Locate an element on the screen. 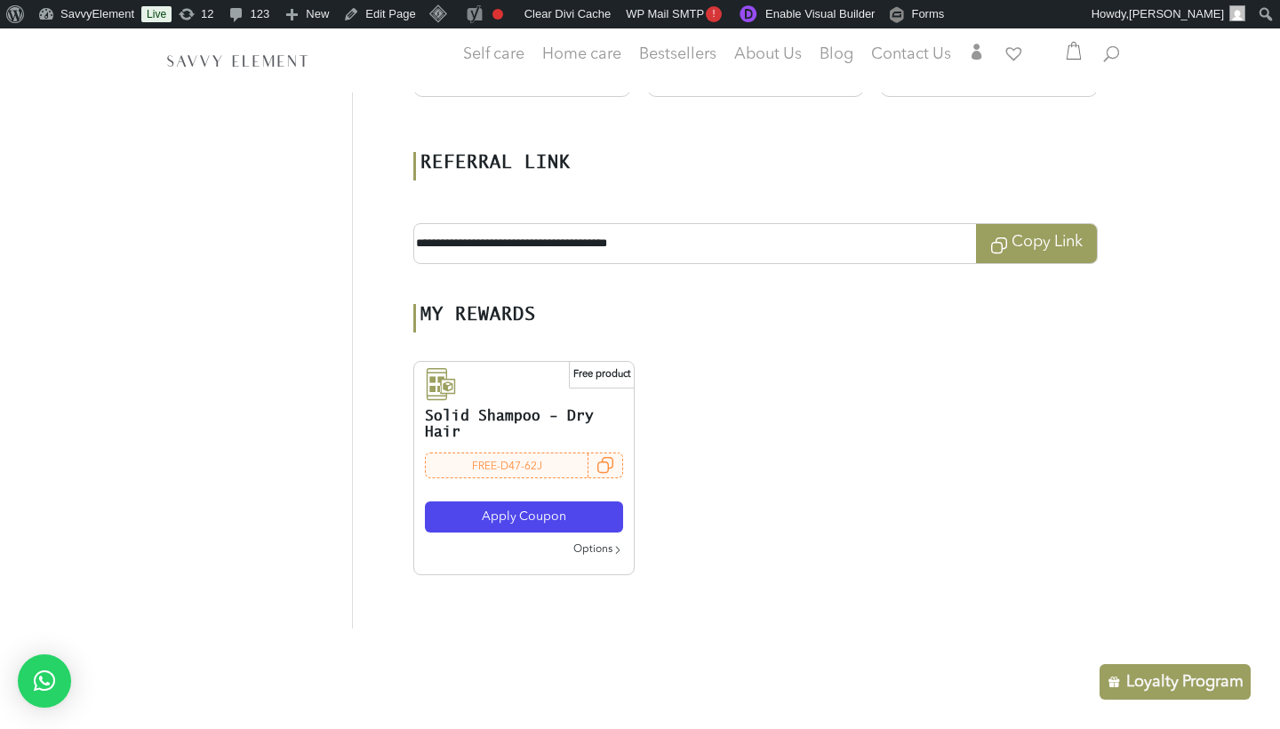  div: Focus keyphrase not set is located at coordinates (498, 14).